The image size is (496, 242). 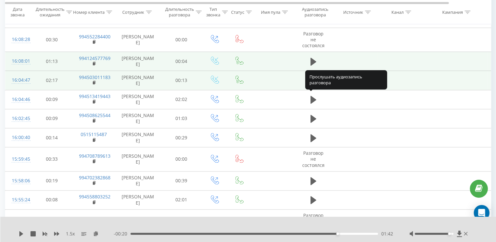 What do you see at coordinates (353, 12) in the screenshot?
I see `div: Источник` at bounding box center [353, 12].